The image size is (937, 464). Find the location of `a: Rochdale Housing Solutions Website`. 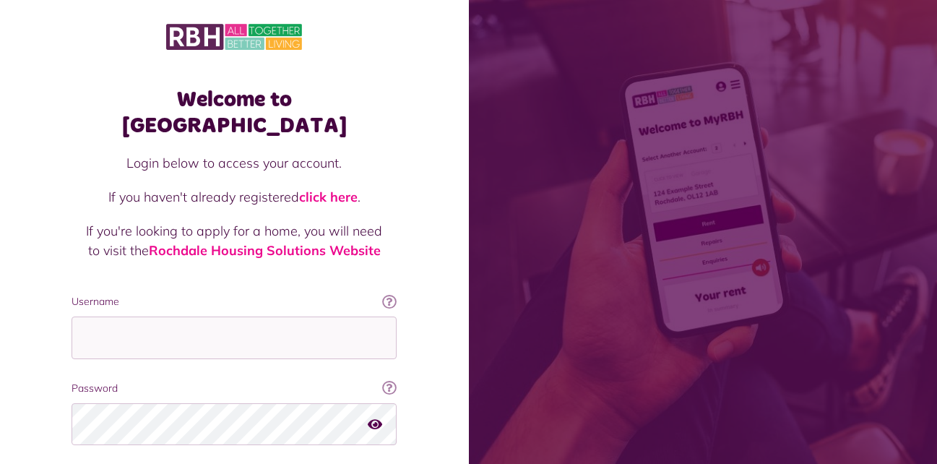

a: Rochdale Housing Solutions Website is located at coordinates (264, 250).